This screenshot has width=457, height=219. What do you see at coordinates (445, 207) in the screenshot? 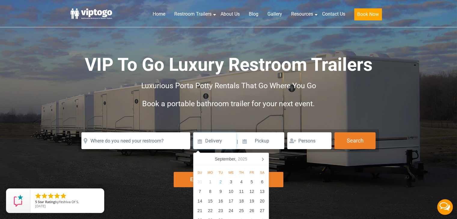
I see `button: Live Chat` at bounding box center [445, 207].